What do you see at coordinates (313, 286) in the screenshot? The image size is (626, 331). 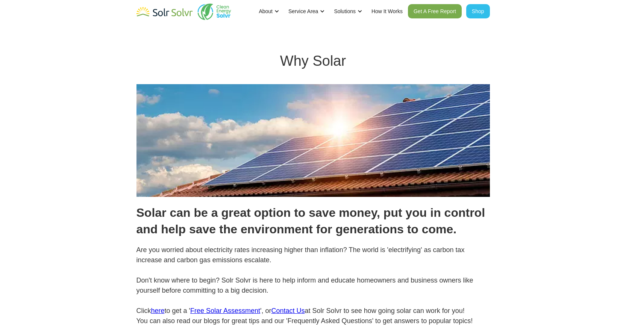 I see `p: Are you worried about electricity rates increasing higher than inflation? The world is 'electrify...` at bounding box center [313, 286].